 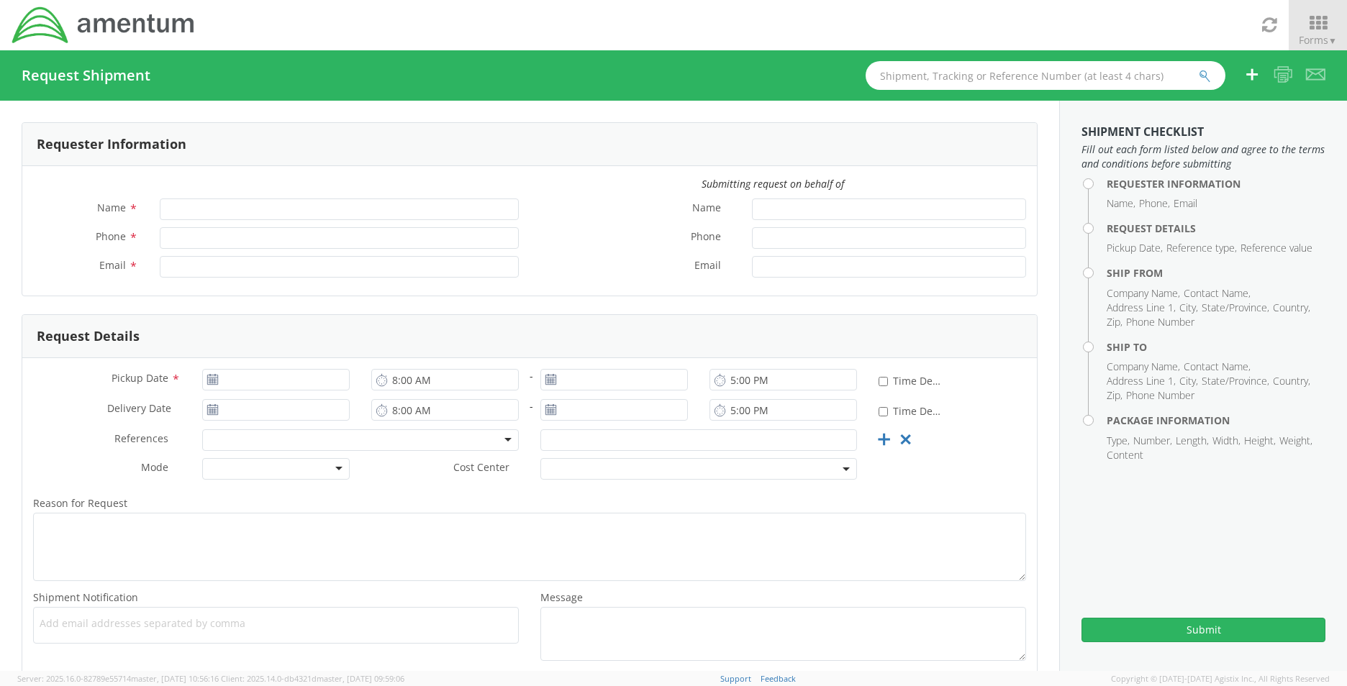 What do you see at coordinates (1317, 40) in the screenshot?
I see `span: Forms` at bounding box center [1317, 40].